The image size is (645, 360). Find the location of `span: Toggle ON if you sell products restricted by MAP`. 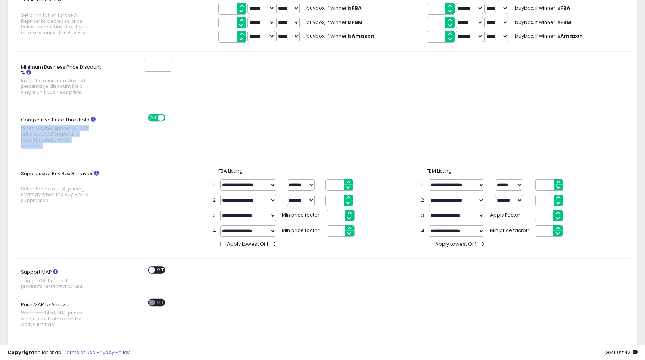

span: Toggle ON if you sell products restricted by MAP is located at coordinates (56, 283).